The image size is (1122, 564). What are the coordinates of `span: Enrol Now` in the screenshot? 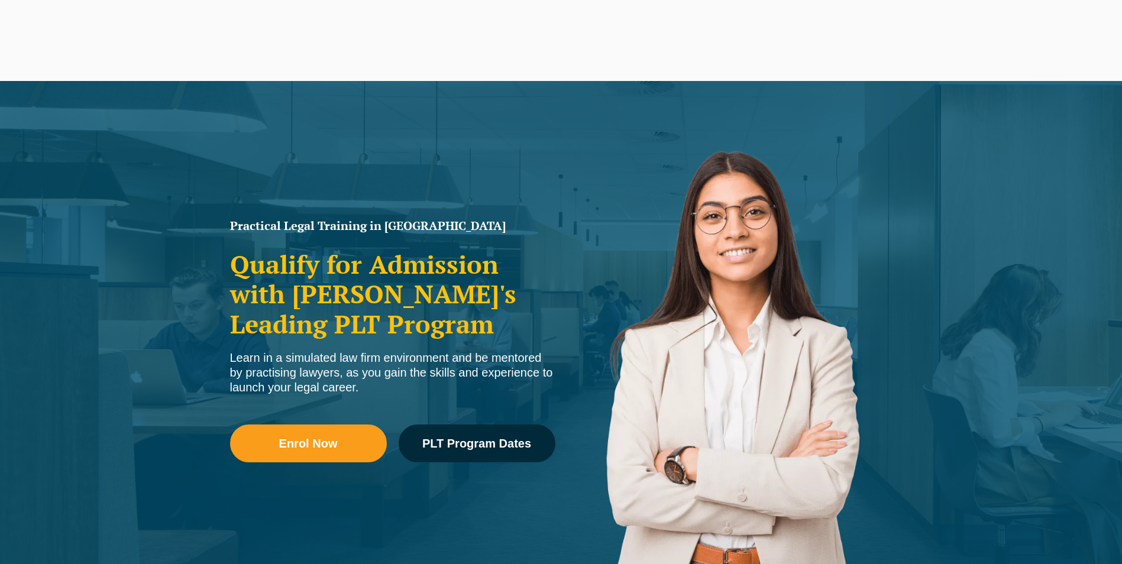 It's located at (308, 444).